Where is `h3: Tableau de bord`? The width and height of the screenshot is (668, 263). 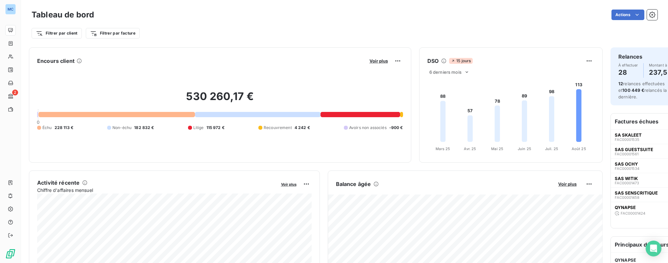 h3: Tableau de bord is located at coordinates (63, 15).